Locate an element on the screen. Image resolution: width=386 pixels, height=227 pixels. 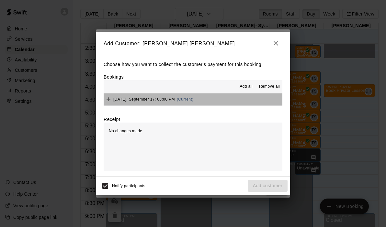
span: Remove all is located at coordinates (269, 87).